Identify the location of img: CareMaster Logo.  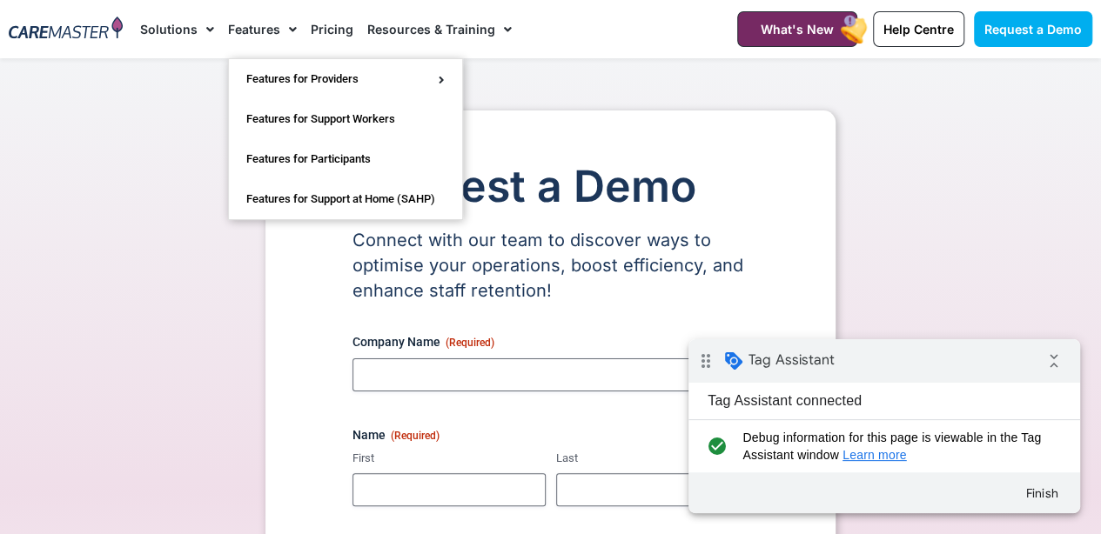
(65, 29).